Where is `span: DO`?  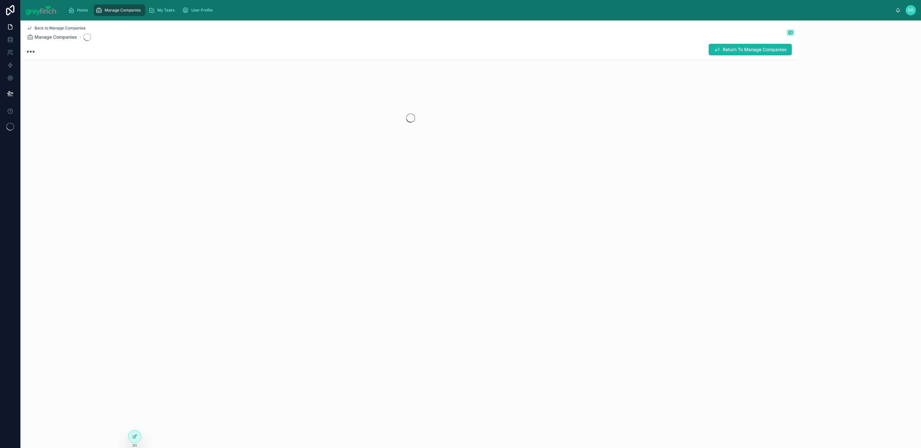
span: DO is located at coordinates (911, 10).